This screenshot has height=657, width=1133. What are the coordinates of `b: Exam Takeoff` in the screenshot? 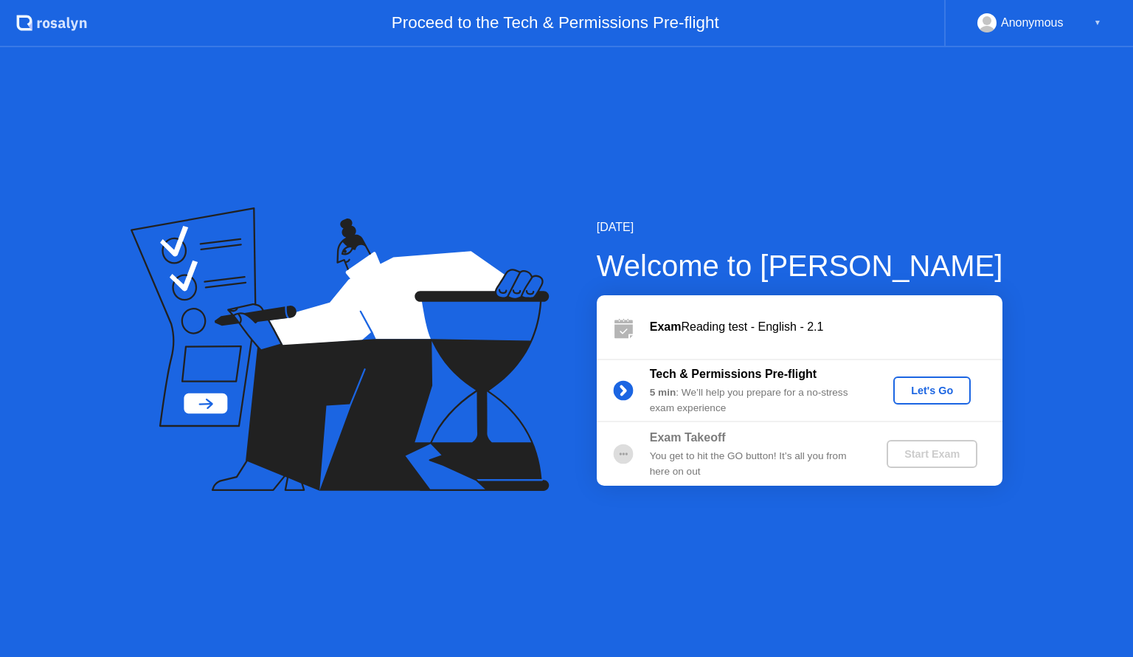 It's located at (688, 437).